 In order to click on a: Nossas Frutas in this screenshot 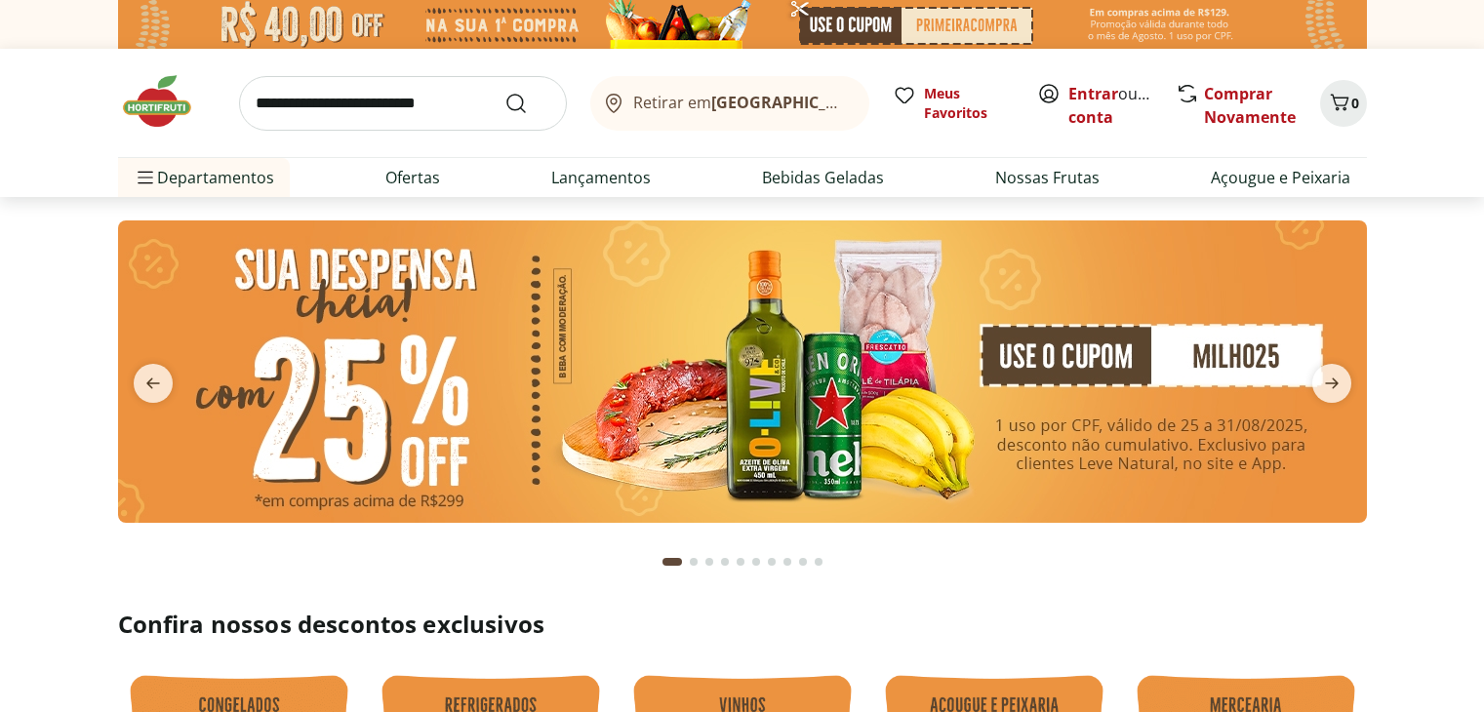, I will do `click(1047, 178)`.